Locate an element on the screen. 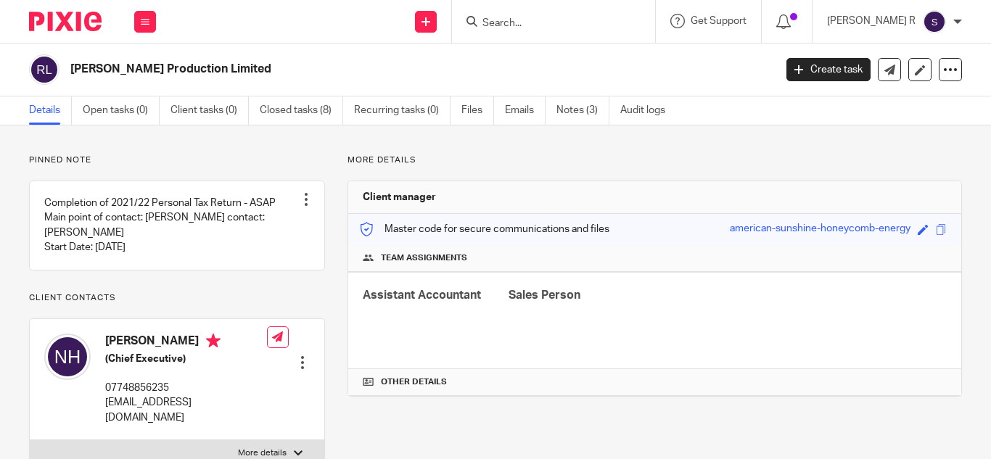 Image resolution: width=991 pixels, height=459 pixels. p: Client contacts is located at coordinates (177, 298).